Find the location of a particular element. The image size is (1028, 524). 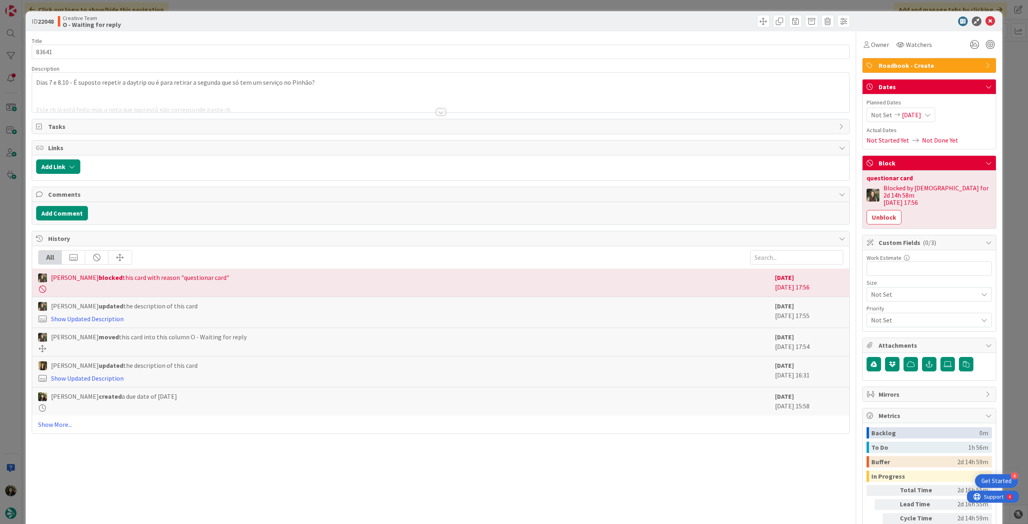

span: Not Started Yet is located at coordinates (888, 140).